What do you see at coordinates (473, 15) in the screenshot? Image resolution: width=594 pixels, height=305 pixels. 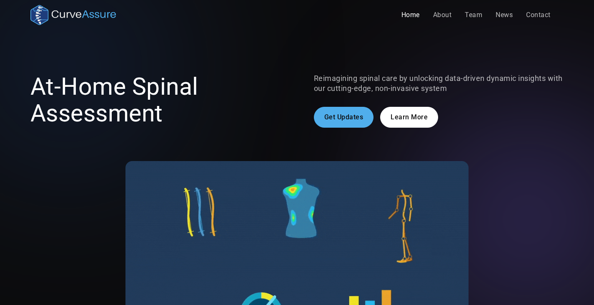 I see `a: Team` at bounding box center [473, 15].